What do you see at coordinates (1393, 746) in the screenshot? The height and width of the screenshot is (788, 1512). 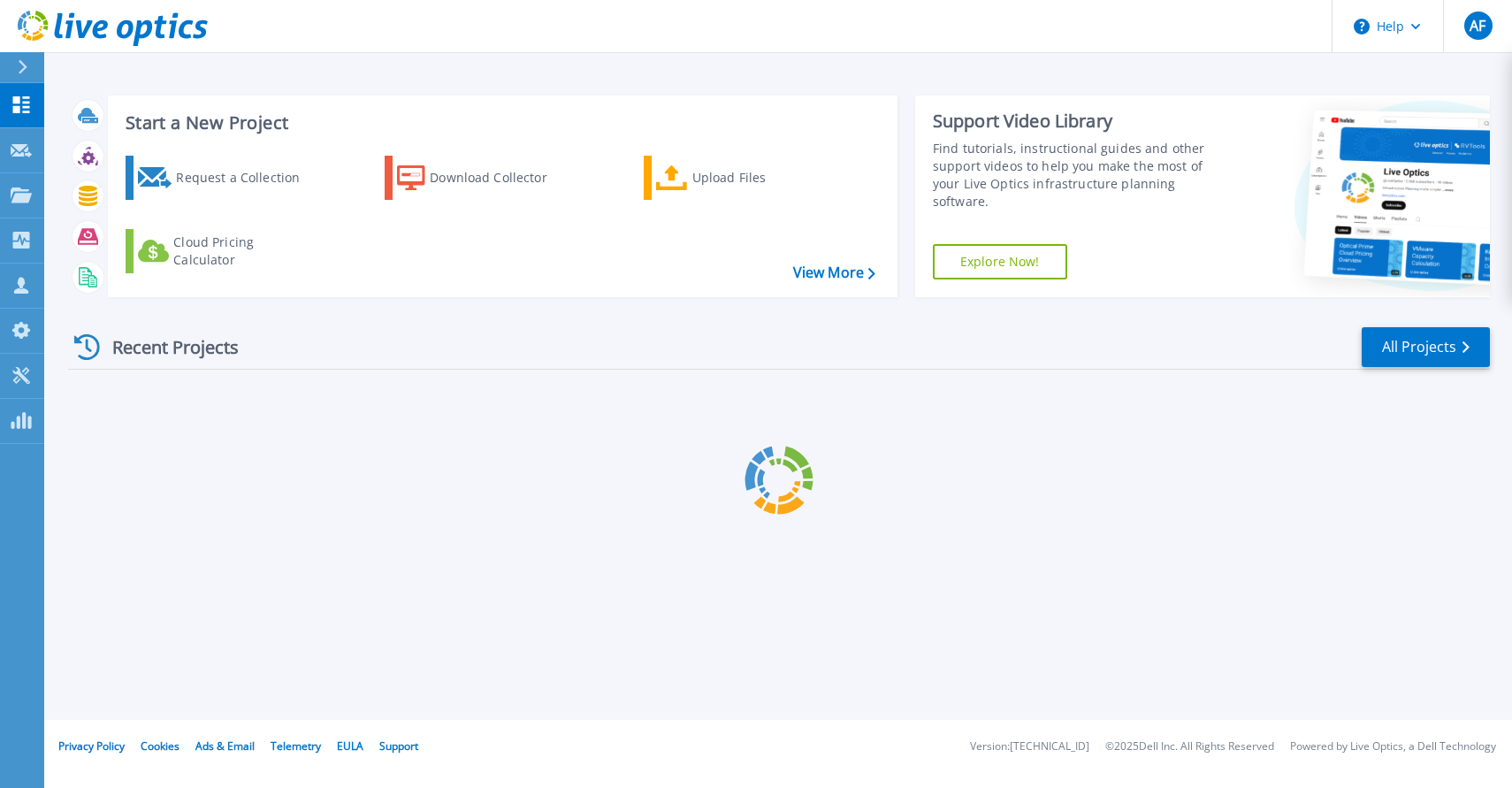 I see `li: Powered by Live Optics, a Dell Technology` at bounding box center [1393, 746].